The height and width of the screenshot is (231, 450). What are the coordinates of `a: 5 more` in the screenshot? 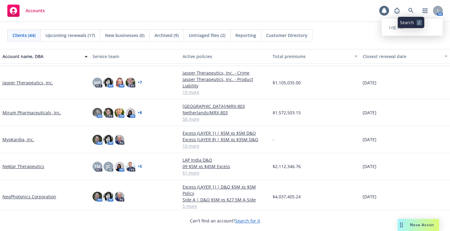 It's located at (225, 206).